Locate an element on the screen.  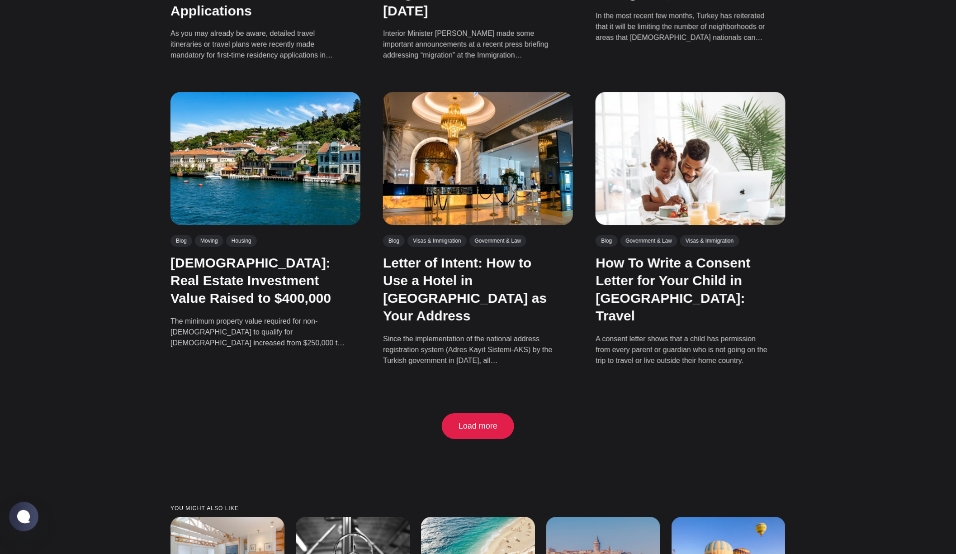
a: Housing is located at coordinates (242, 241).